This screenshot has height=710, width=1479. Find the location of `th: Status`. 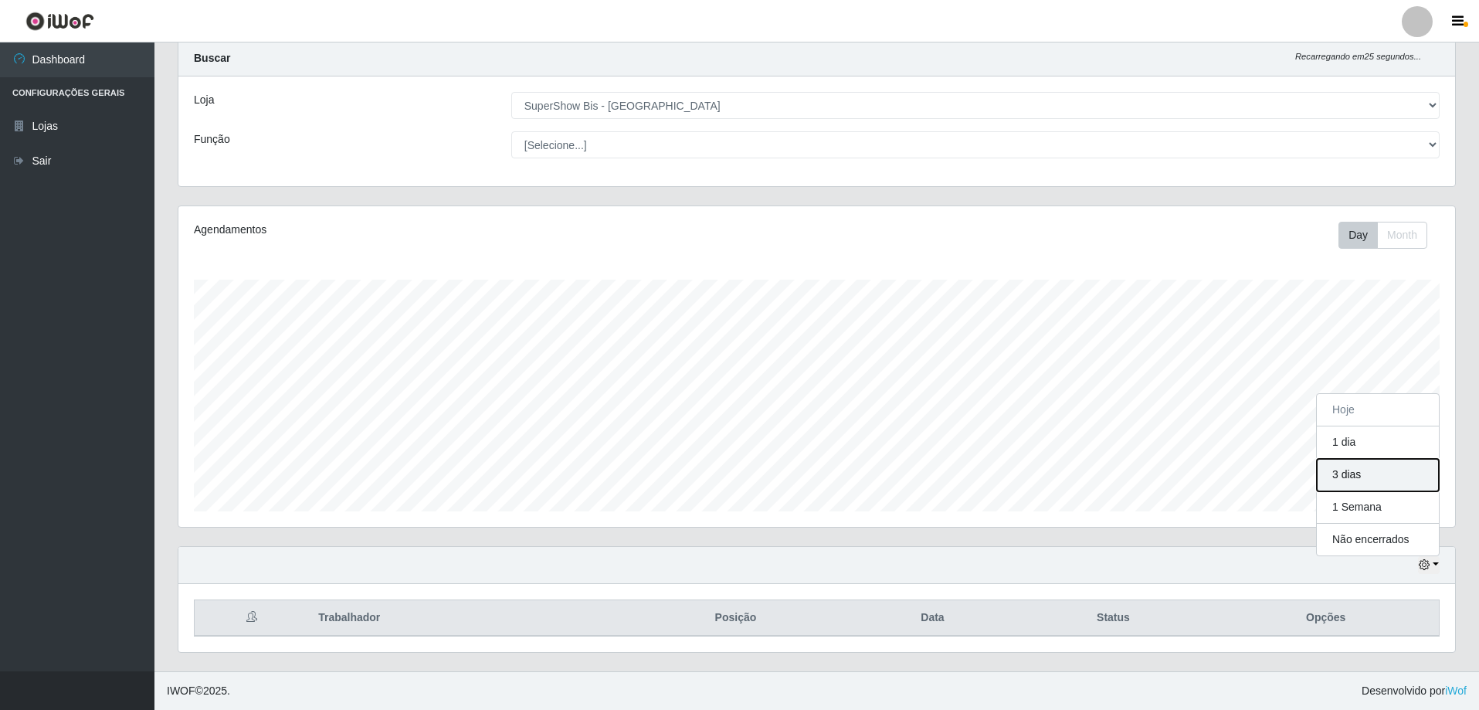

th: Status is located at coordinates (1113, 618).